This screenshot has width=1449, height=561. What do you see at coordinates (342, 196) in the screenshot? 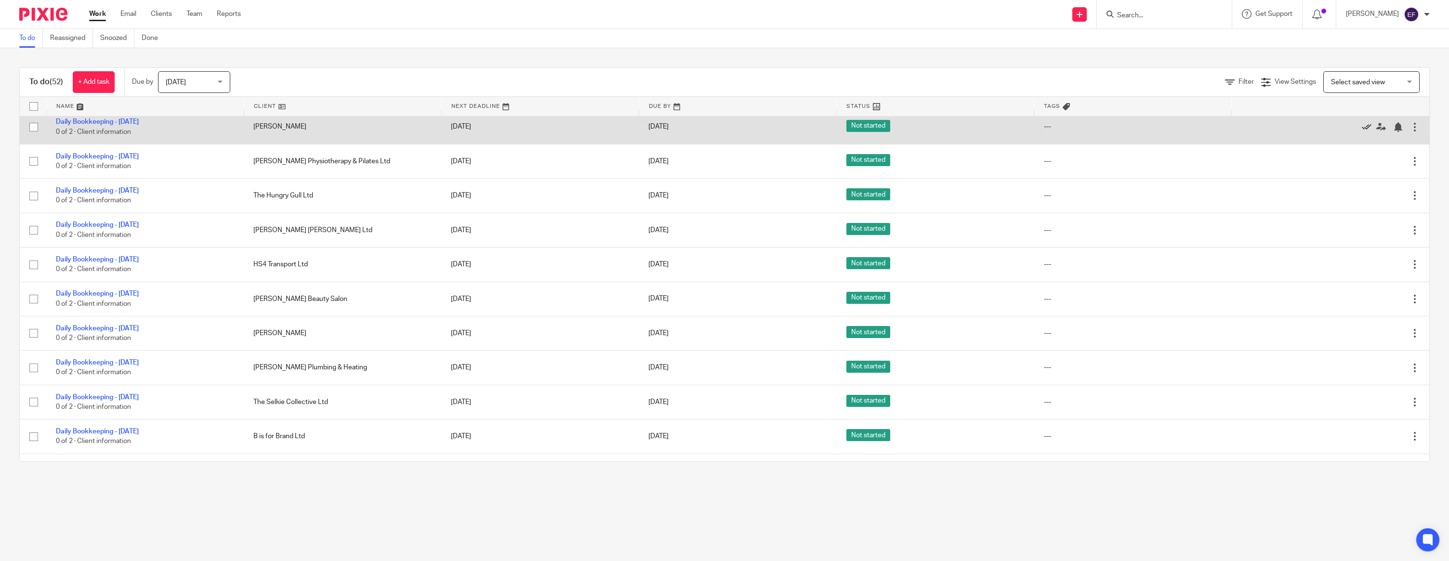
I see `td: The Hungry Gull Ltd` at bounding box center [342, 196].